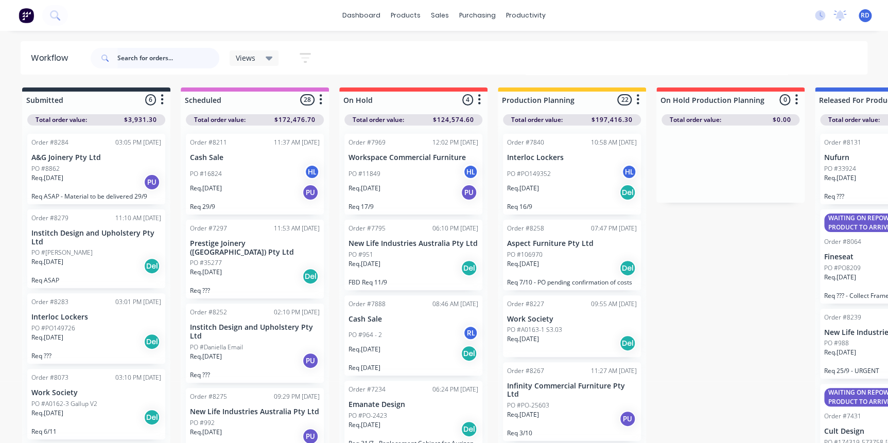 This screenshot has width=888, height=443. I want to click on p: PO #988, so click(837, 343).